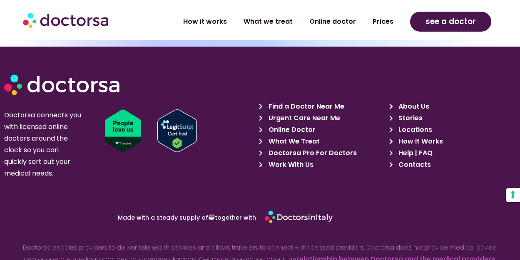  I want to click on span: Online Doctor, so click(291, 130).